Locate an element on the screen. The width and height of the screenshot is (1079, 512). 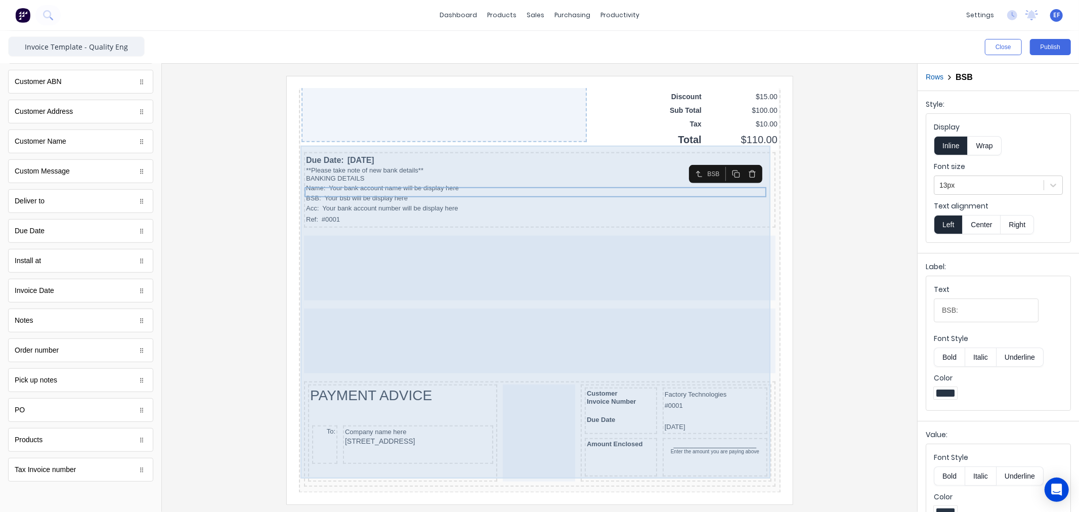
div: Style: is located at coordinates (998, 106).